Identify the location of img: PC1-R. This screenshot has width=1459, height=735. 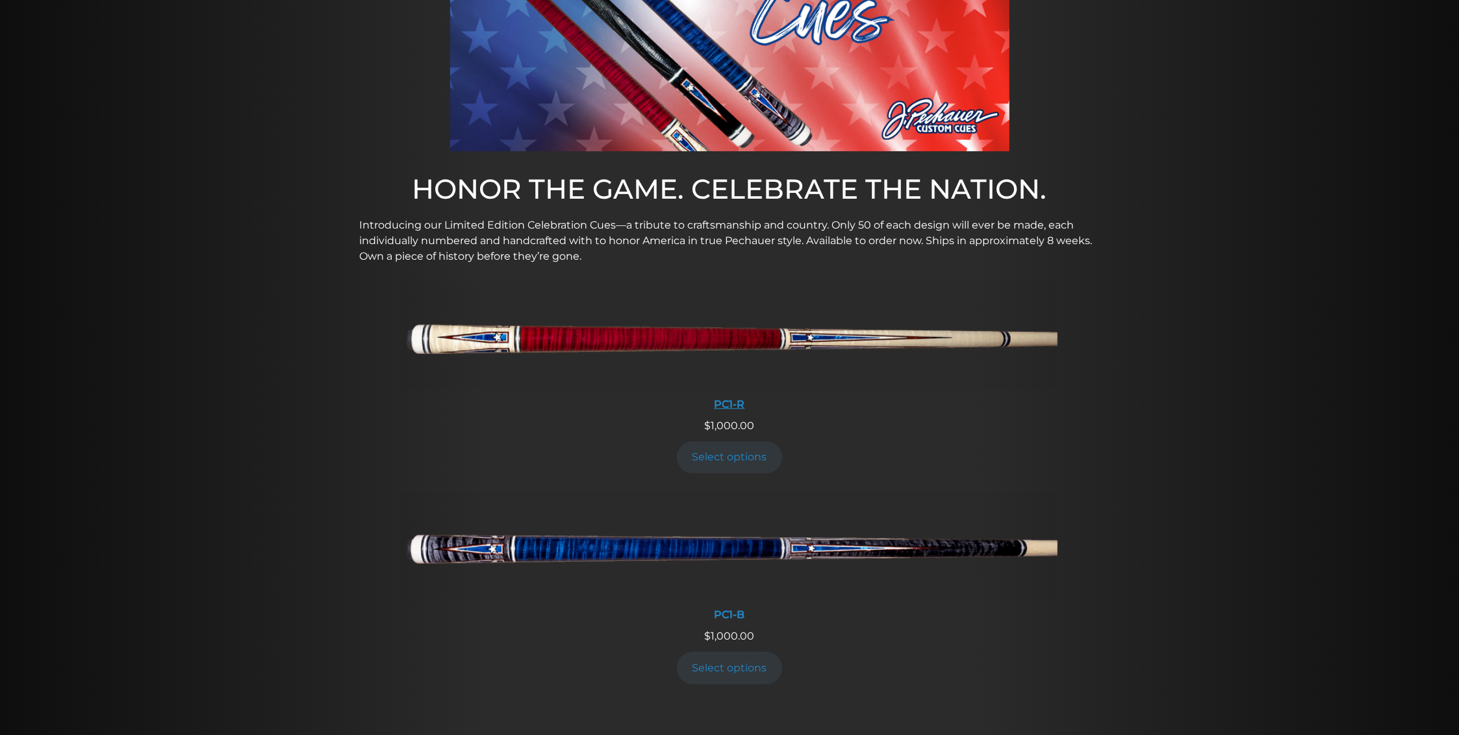
(729, 336).